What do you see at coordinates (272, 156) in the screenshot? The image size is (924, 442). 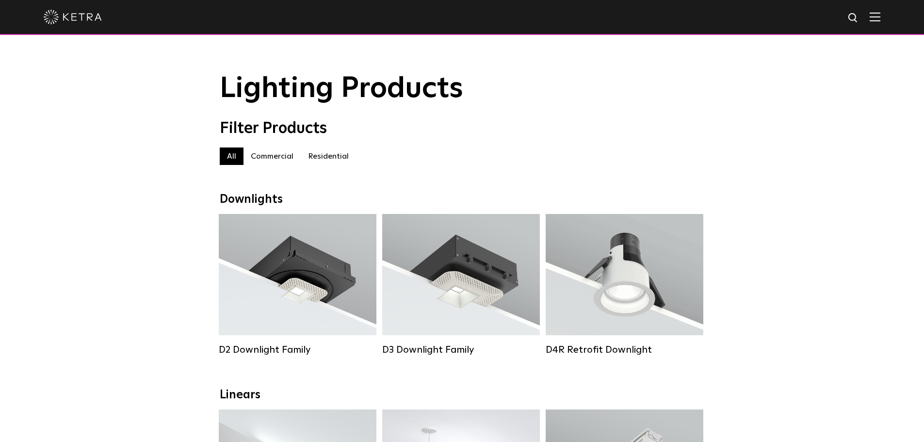 I see `label: Commercial` at bounding box center [272, 156].